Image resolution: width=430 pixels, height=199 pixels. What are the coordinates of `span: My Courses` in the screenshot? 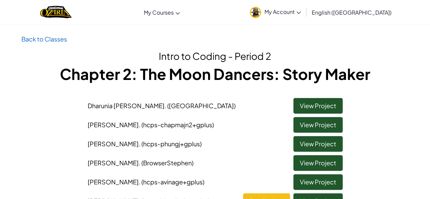 It's located at (159, 12).